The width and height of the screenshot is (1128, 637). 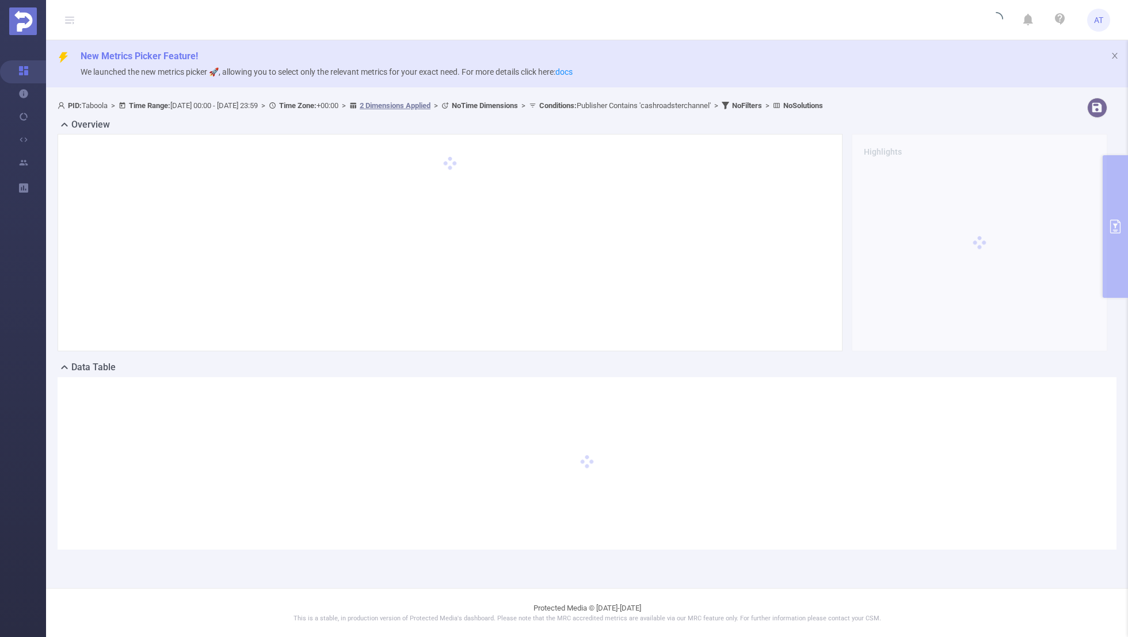 I want to click on b: PID:, so click(x=75, y=105).